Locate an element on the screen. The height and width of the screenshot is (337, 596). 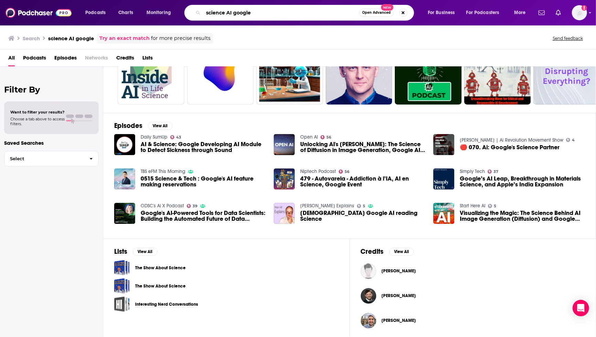
span: The Show About Science is located at coordinates (122, 268).